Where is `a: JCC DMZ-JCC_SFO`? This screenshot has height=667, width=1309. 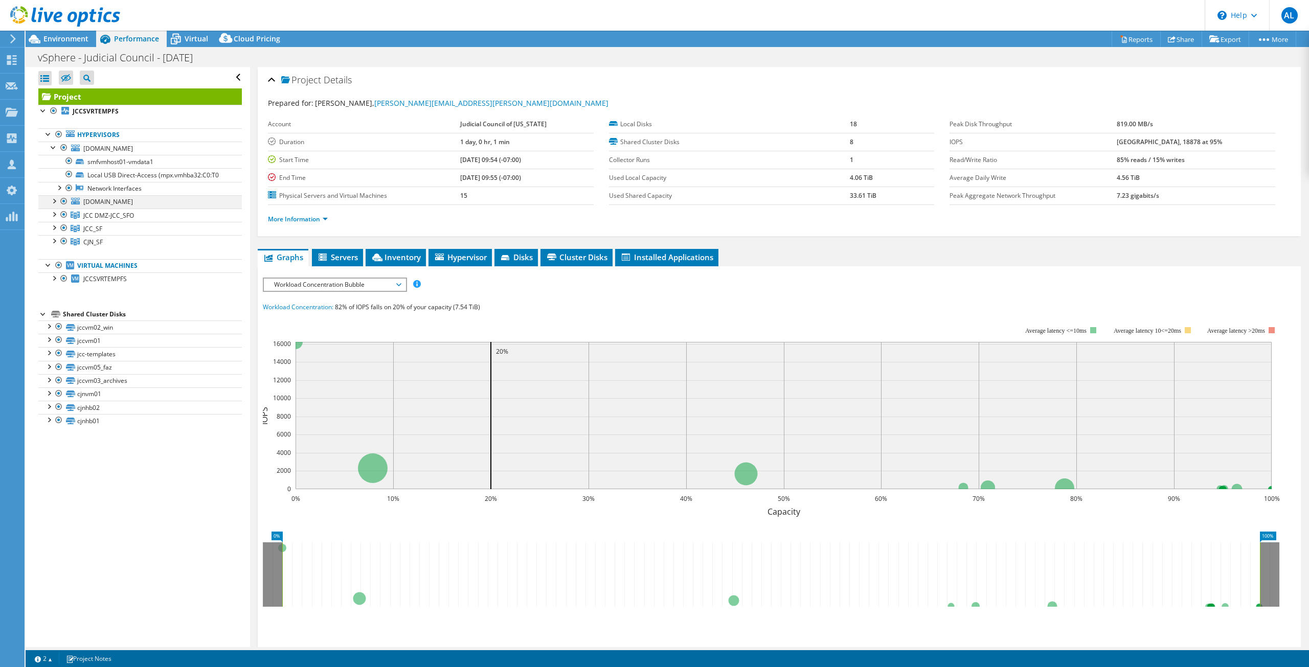
a: JCC DMZ-JCC_SFO is located at coordinates (140, 215).